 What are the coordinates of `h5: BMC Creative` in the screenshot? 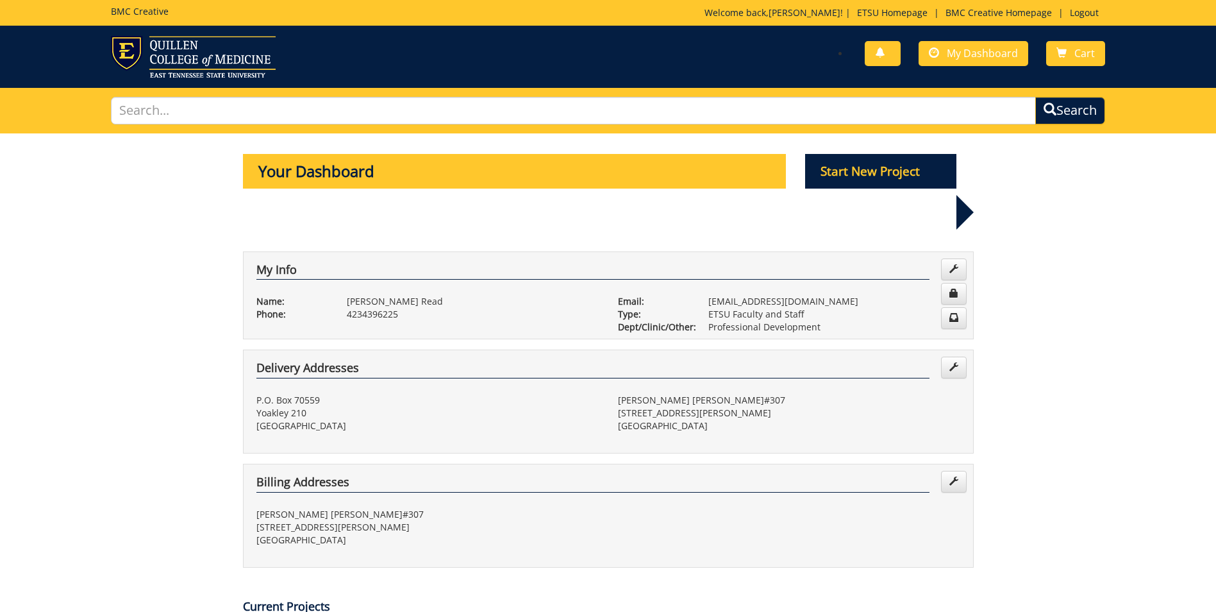 It's located at (140, 11).